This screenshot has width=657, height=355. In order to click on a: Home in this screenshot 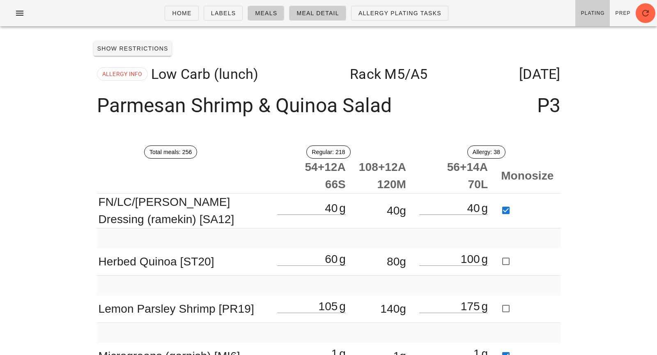, I will do `click(181, 13)`.